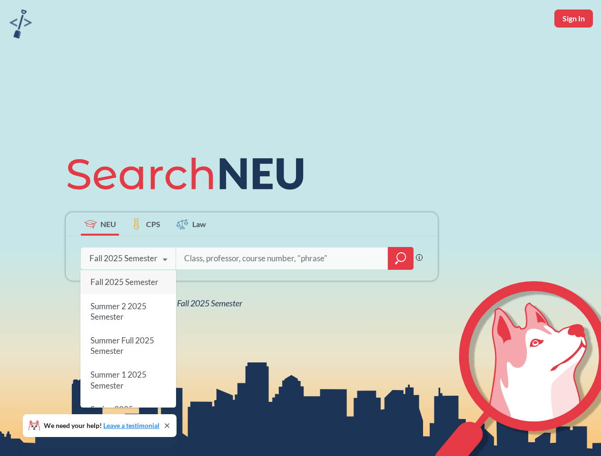 This screenshot has height=456, width=601. Describe the element at coordinates (20, 24) in the screenshot. I see `img: sandbox logo` at that location.